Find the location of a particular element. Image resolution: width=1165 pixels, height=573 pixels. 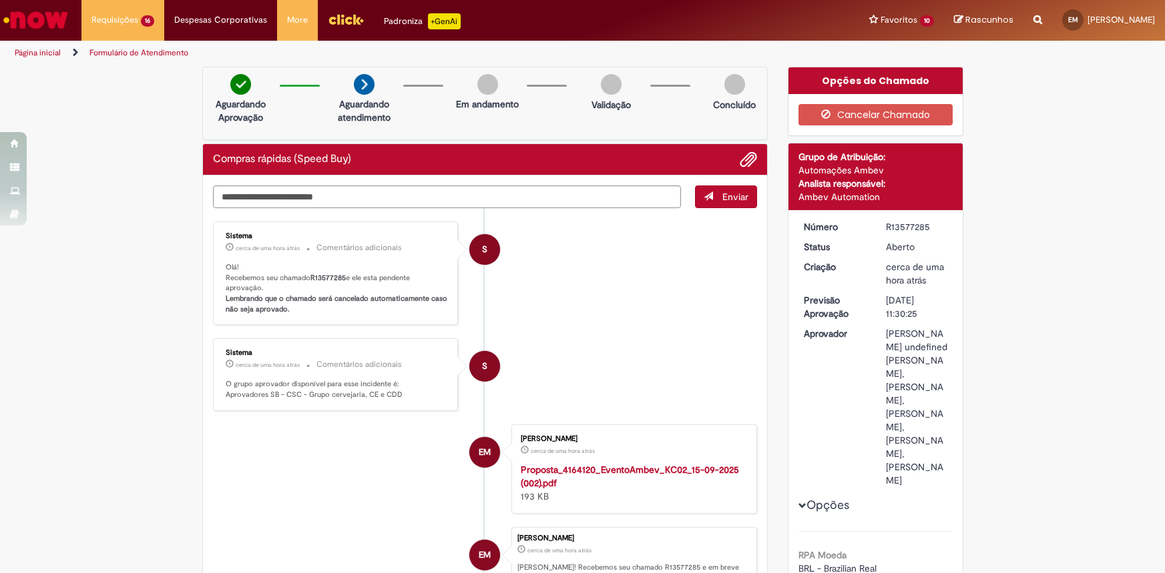

textarea: Digite sua mensagem aqui... is located at coordinates (447, 197).